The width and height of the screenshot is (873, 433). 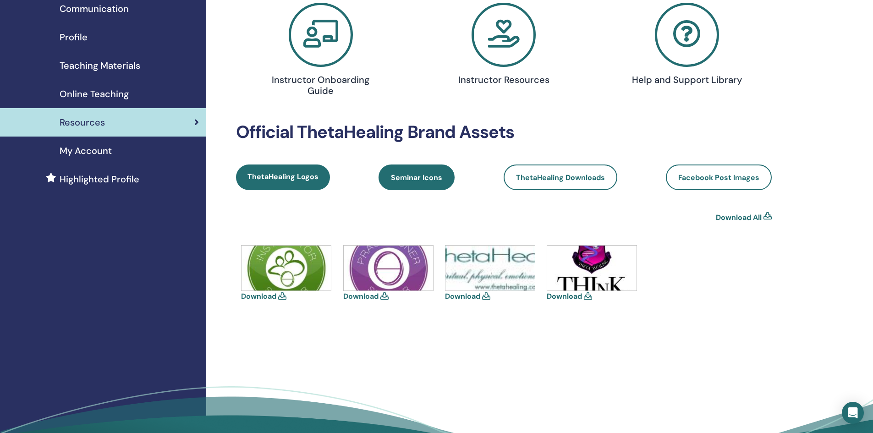 I want to click on span: Online Teaching, so click(x=94, y=94).